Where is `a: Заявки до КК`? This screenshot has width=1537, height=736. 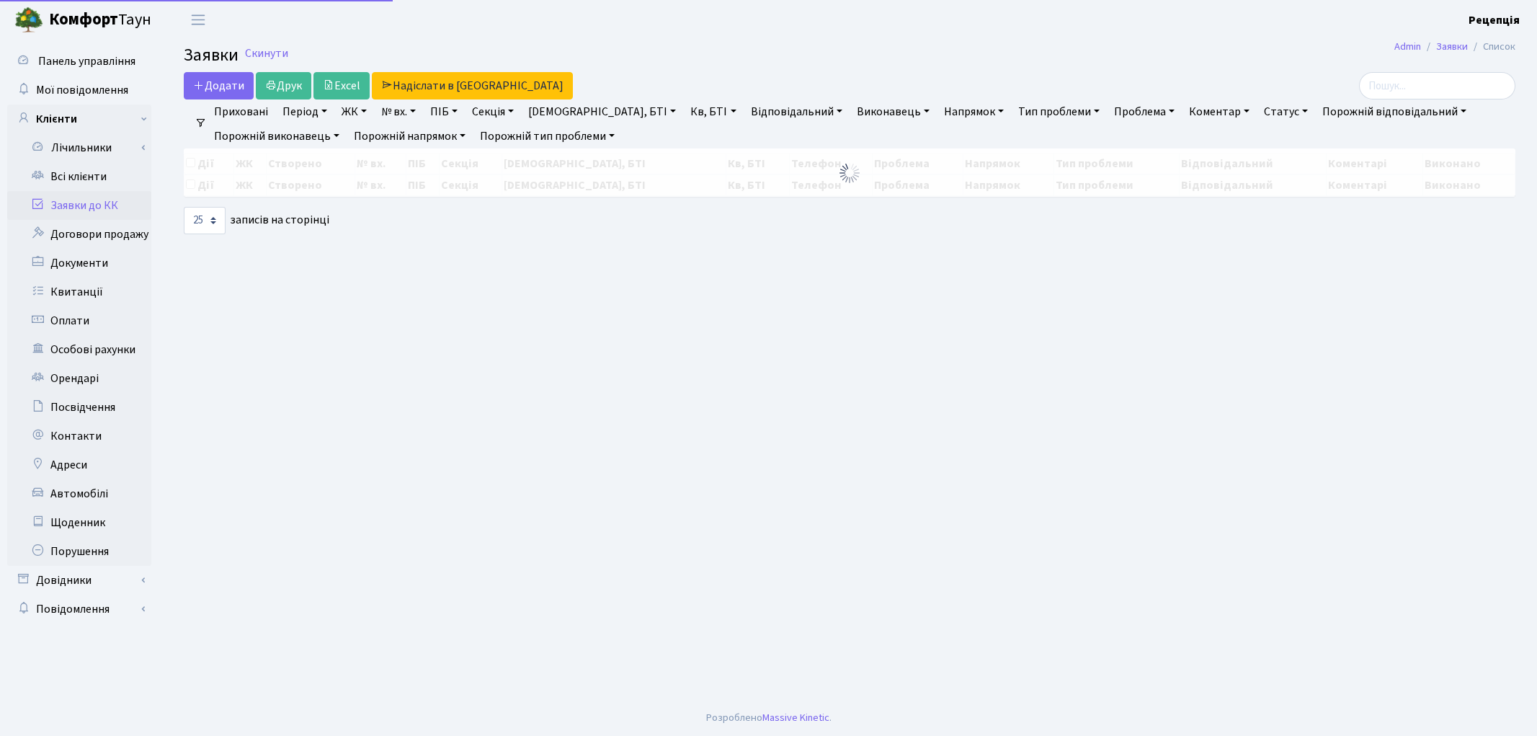
a: Заявки до КК is located at coordinates (79, 205).